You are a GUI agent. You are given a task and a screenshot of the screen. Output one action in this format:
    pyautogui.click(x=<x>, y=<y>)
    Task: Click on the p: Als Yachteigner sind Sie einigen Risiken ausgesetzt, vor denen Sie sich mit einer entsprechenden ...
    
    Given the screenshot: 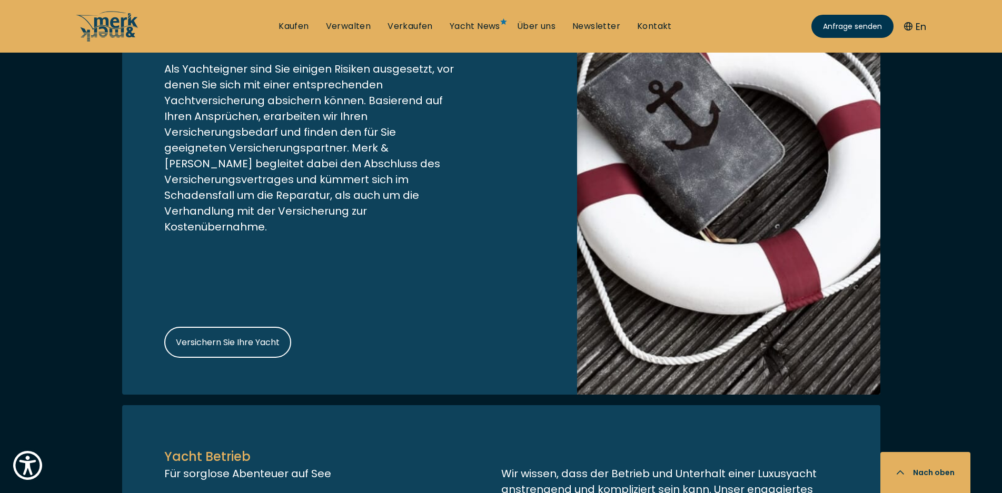 What is the action you would take?
    pyautogui.click(x=312, y=148)
    